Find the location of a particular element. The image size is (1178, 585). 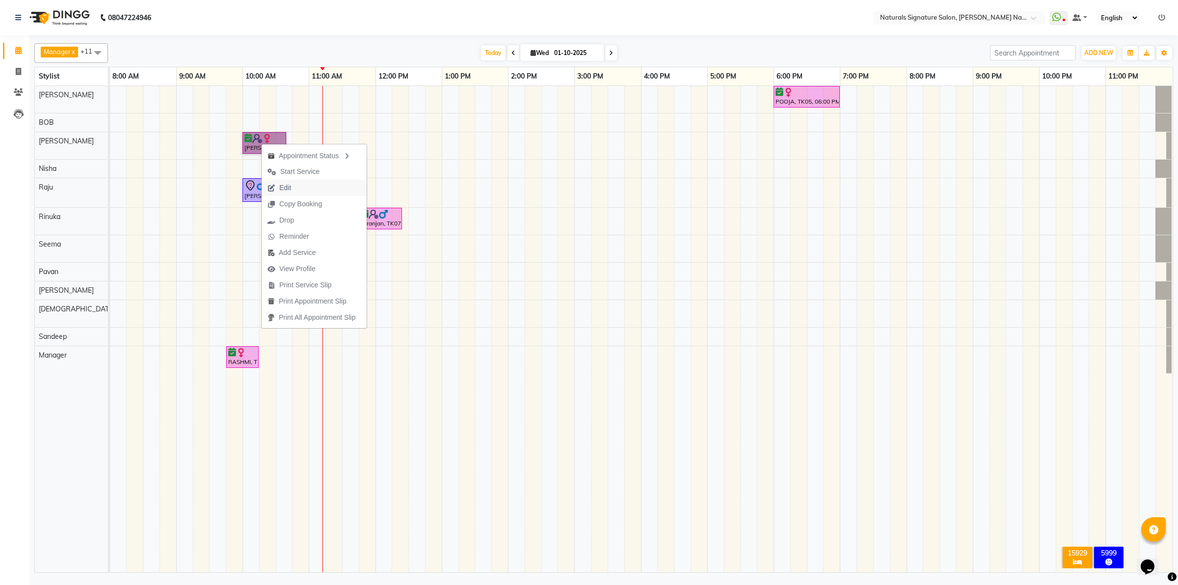

a: 1:00 PM is located at coordinates (458, 76).